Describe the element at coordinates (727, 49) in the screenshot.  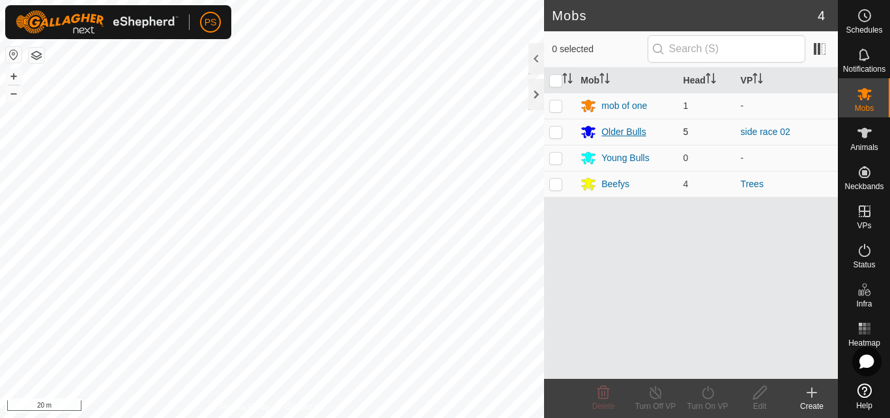
I see `input: Search (S)` at that location.